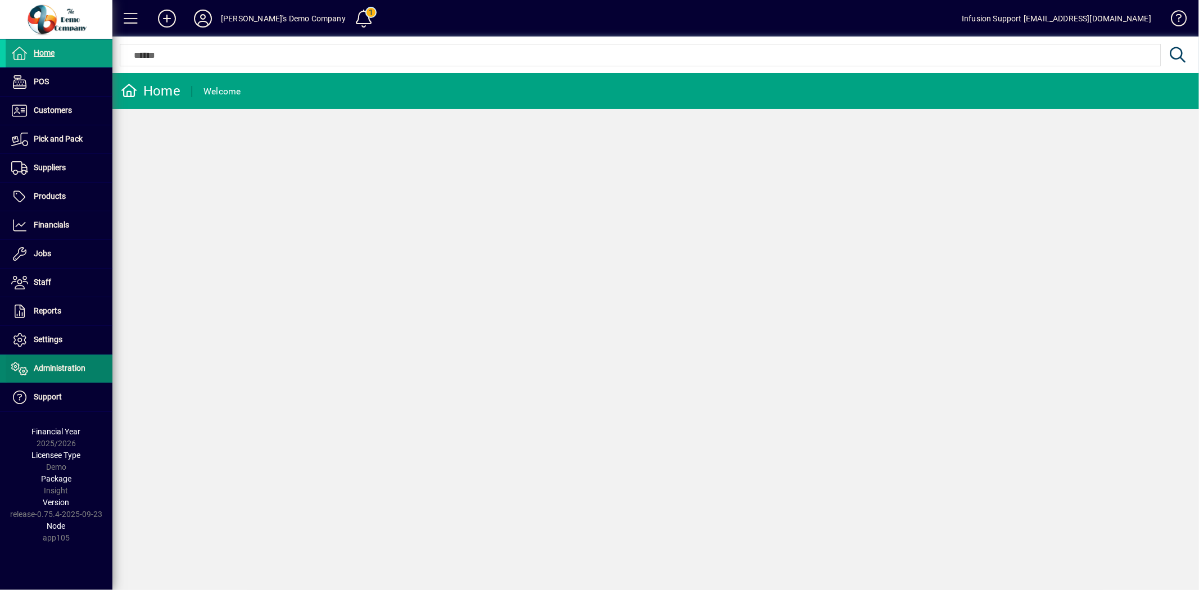 The width and height of the screenshot is (1199, 590). I want to click on span: Staff, so click(42, 282).